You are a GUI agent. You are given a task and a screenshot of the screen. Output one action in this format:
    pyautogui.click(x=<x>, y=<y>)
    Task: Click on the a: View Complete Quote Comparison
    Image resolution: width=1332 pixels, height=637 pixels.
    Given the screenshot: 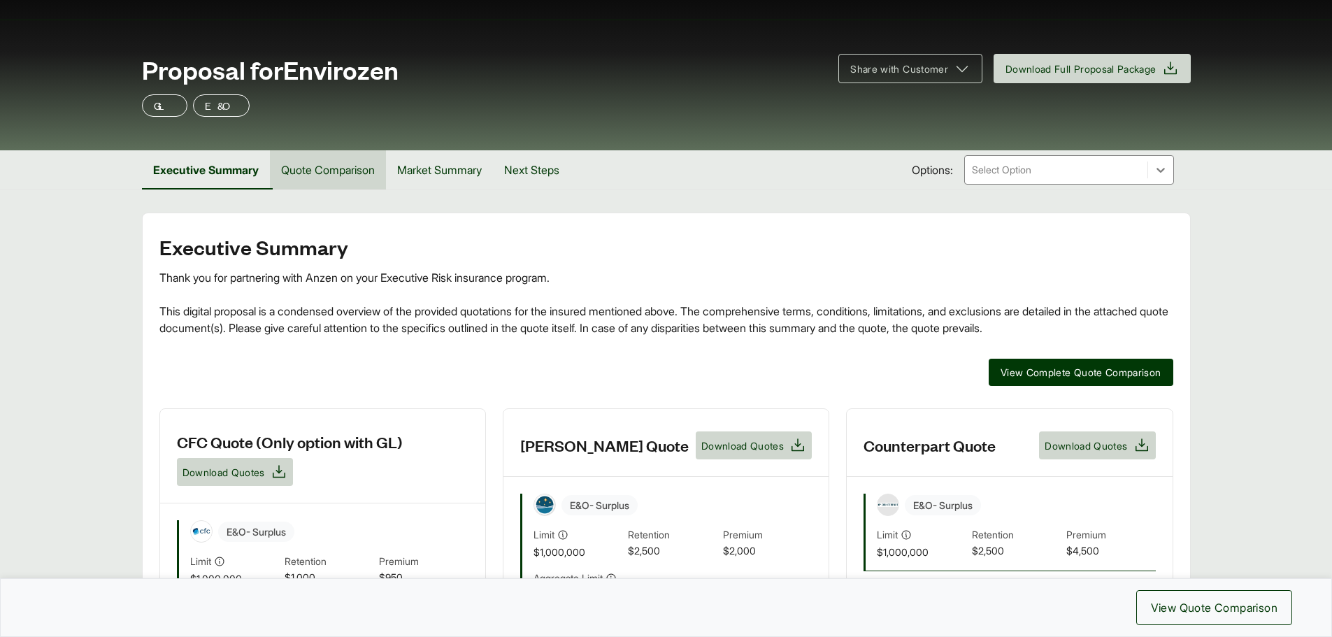 What is the action you would take?
    pyautogui.click(x=1081, y=372)
    